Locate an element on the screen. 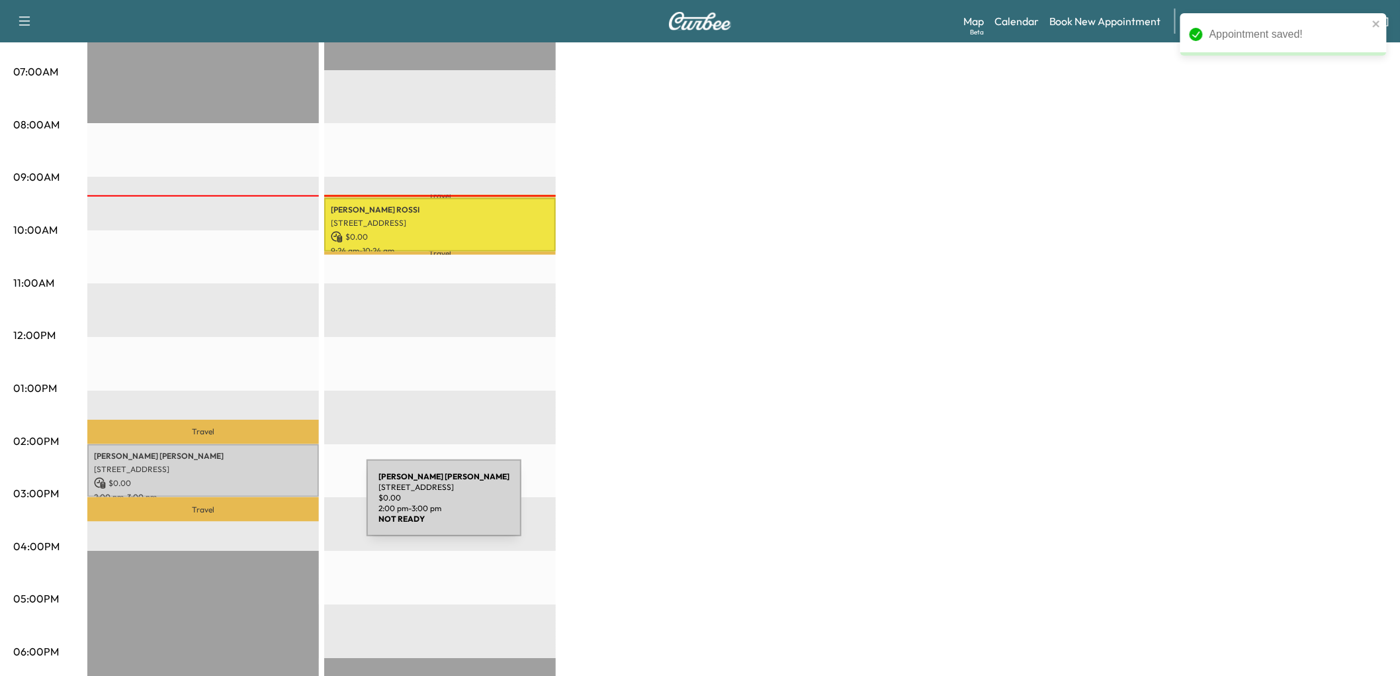 This screenshot has height=676, width=1400. a: Calendar is located at coordinates (1017, 21).